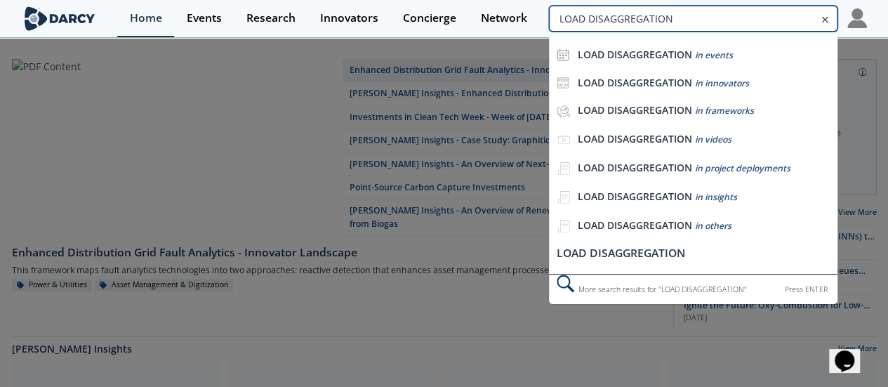 Image resolution: width=888 pixels, height=387 pixels. What do you see at coordinates (693, 288) in the screenshot?
I see `div: More search results for " LOAD DISAGGREGATION "` at bounding box center [693, 288].